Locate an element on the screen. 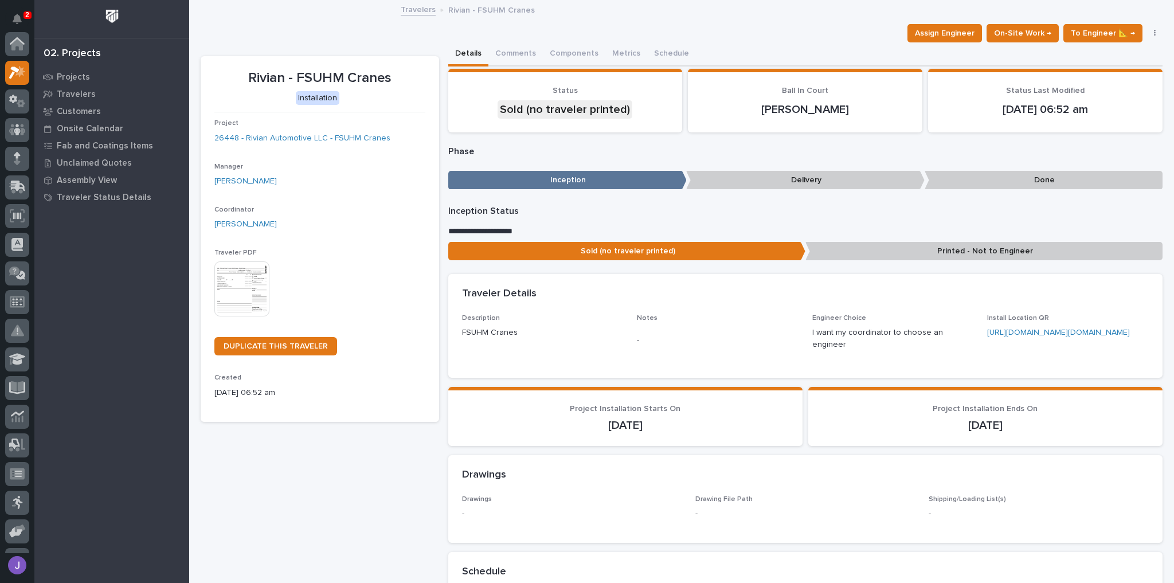  a: DUPLICATE THIS TRAVELER is located at coordinates (276, 346).